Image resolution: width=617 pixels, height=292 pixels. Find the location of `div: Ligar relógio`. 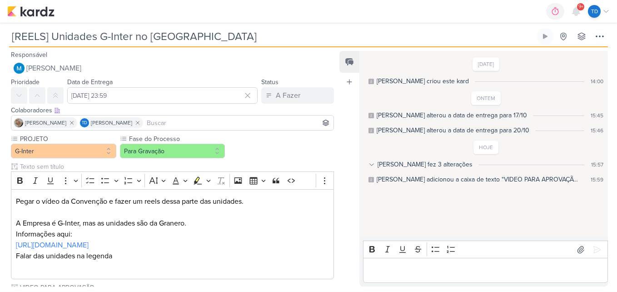

div: Ligar relógio is located at coordinates (545, 36).